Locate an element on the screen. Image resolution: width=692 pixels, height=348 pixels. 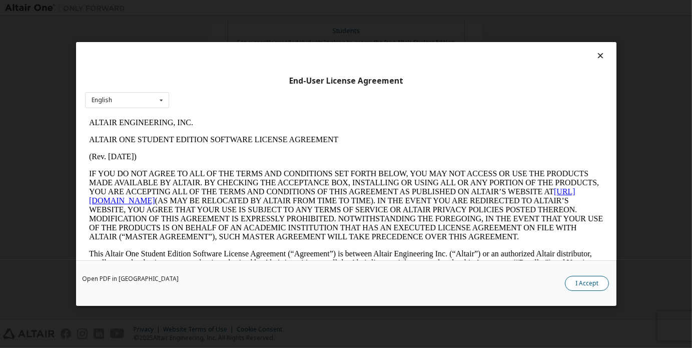
div: End-User License Agreement is located at coordinates (346, 81).